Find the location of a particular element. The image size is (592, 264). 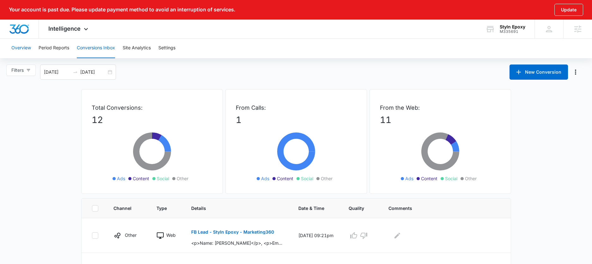

p: FB Lead - Styln Epoxy - Marketing360 is located at coordinates (233, 232).